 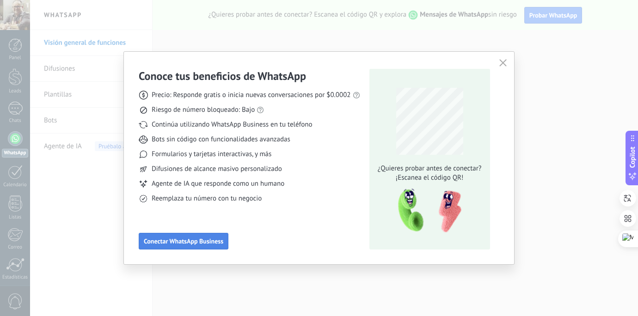 What do you see at coordinates (221, 140) in the screenshot?
I see `span: Bots sin código con funcionalidades avanzadas` at bounding box center [221, 140].